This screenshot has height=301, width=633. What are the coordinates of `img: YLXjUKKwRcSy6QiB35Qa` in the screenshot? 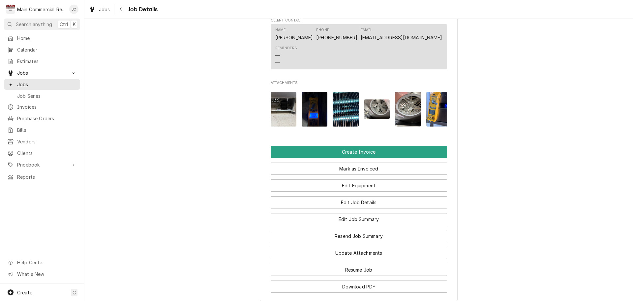 It's located at (408, 109).